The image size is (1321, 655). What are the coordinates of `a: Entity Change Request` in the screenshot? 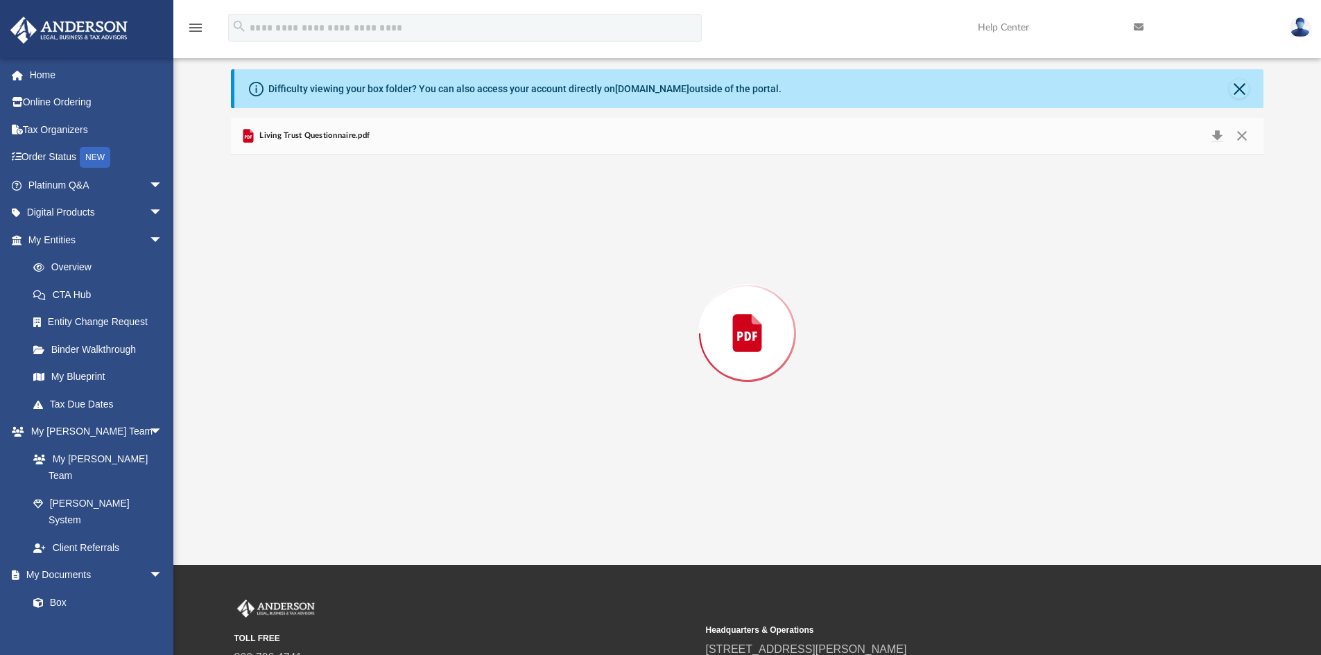 It's located at (101, 322).